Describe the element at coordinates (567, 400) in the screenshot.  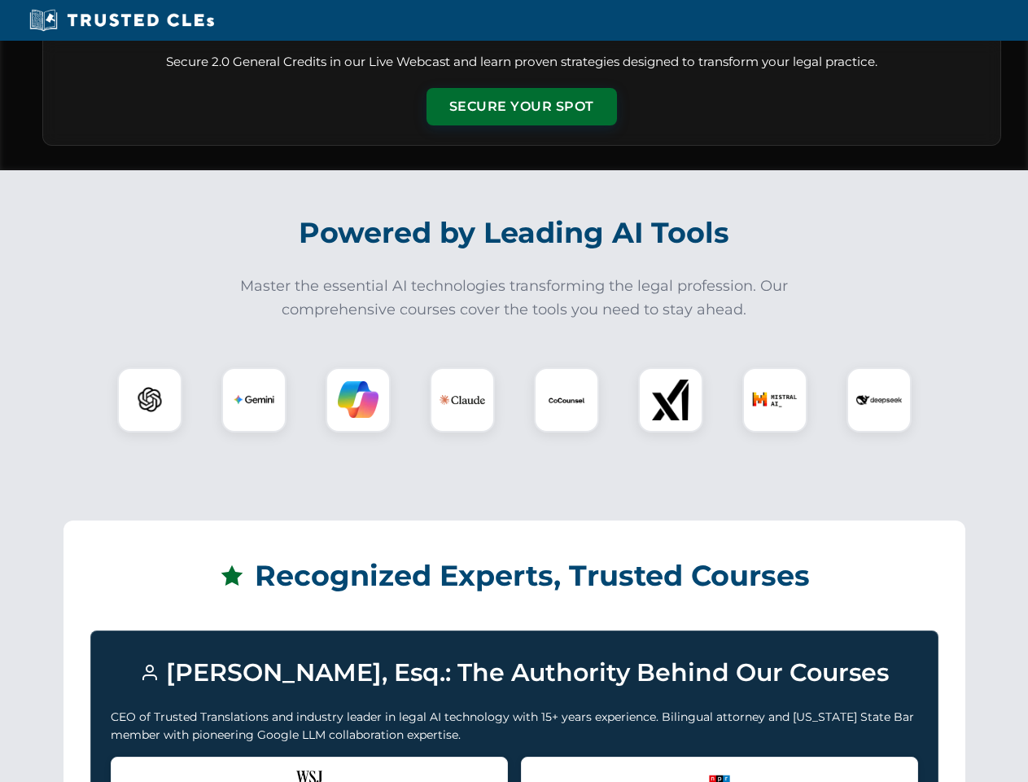
I see `div: CoCounsel` at that location.